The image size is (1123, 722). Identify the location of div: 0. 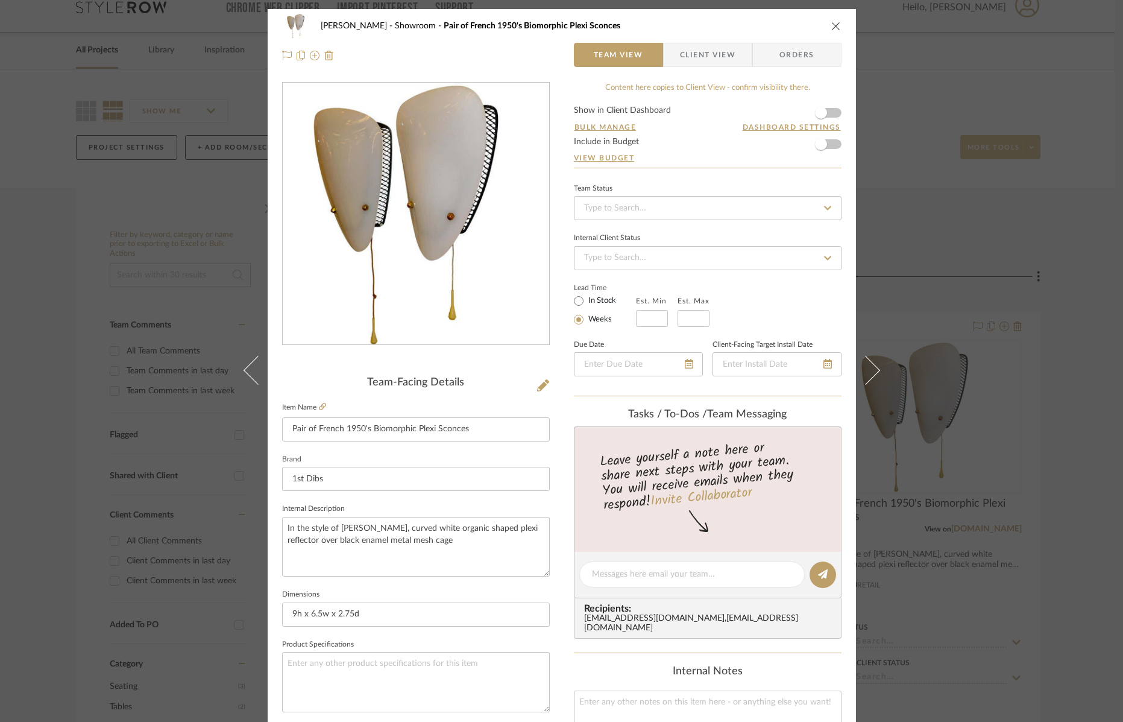
(416, 214).